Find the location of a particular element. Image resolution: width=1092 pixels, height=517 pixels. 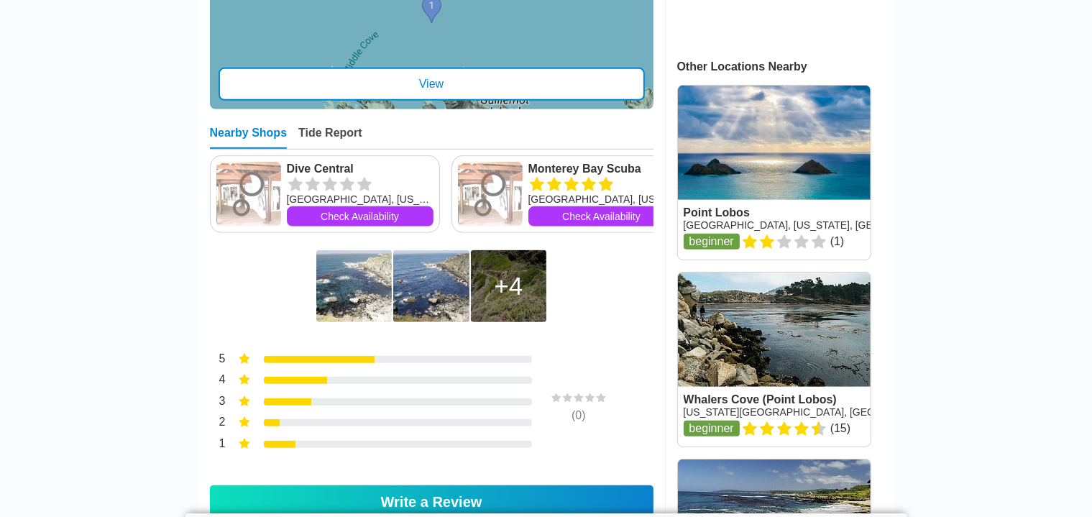

img: Dive Central is located at coordinates (249, 194).